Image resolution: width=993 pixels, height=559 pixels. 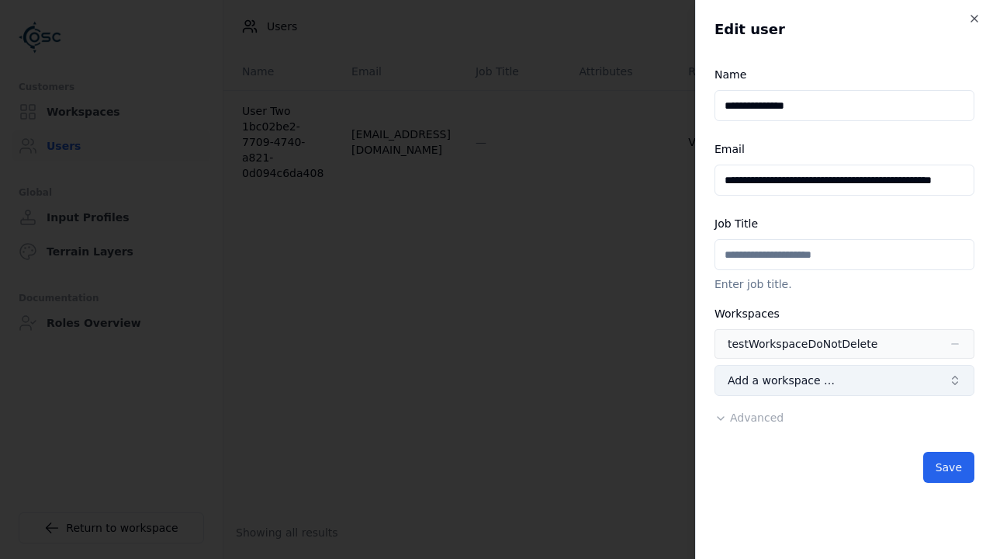 What do you see at coordinates (756, 417) in the screenshot?
I see `span: Advanced` at bounding box center [756, 417].